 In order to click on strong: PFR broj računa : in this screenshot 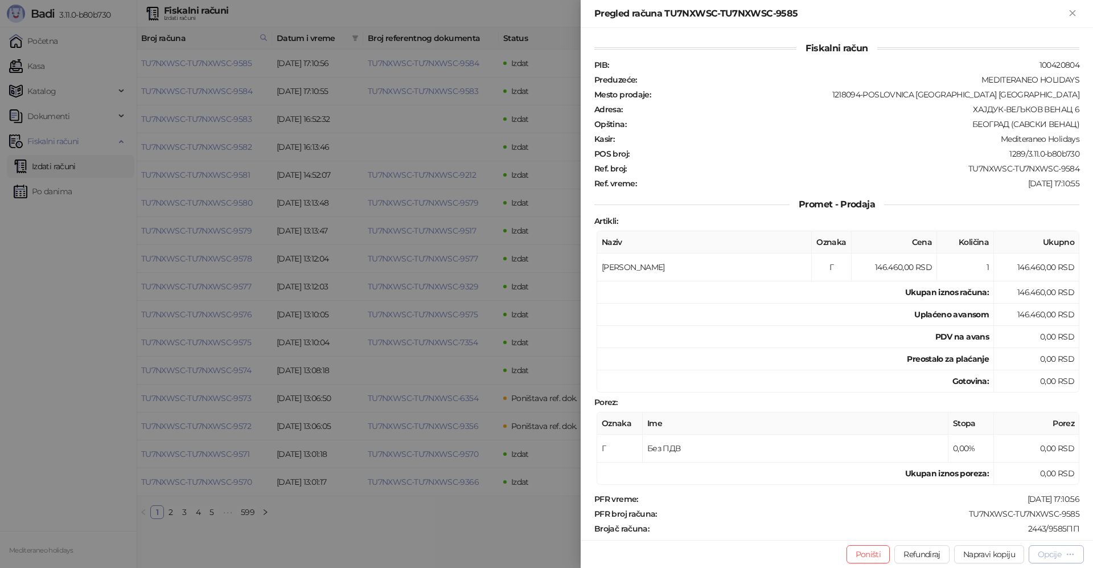, I will do `click(626, 513)`.